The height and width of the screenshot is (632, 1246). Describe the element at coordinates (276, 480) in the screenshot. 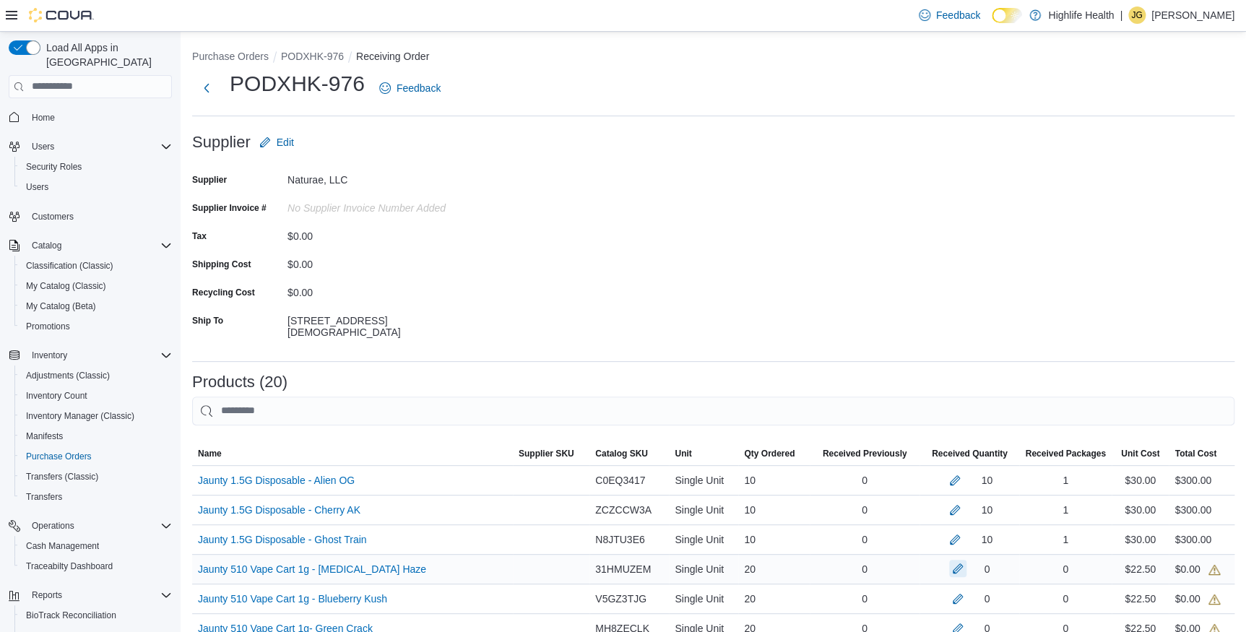

I see `a: Jaunty 1.5G Disposable - Alien OG` at that location.